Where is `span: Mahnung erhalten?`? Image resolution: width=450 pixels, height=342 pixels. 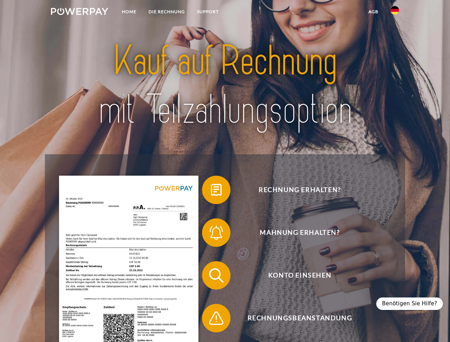 span: Mahnung erhalten? is located at coordinates (300, 233).